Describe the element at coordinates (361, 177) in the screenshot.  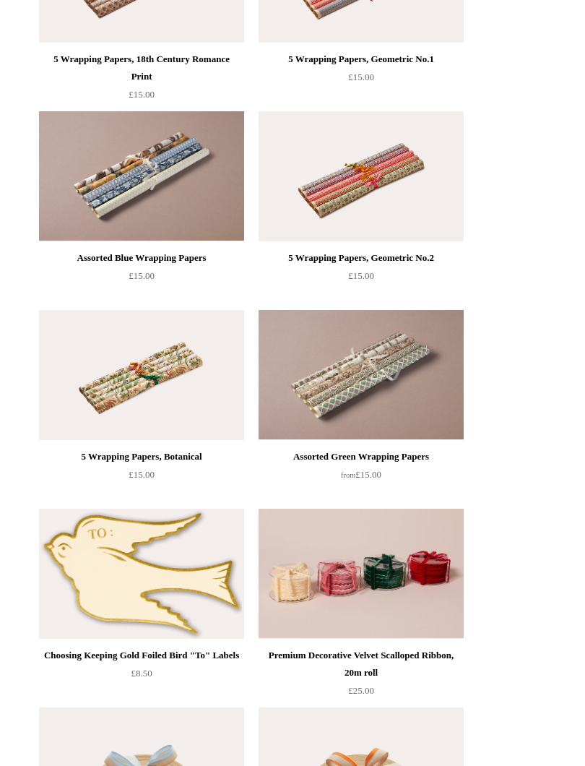
I see `a: 5 Wrapping Papers, Geometric No.2 5 Wrapping Papers, Geometric No.2` at that location.